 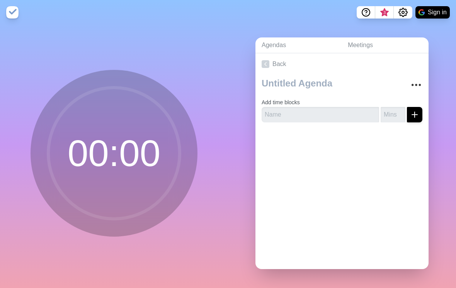 What do you see at coordinates (416, 85) in the screenshot?
I see `button: More` at bounding box center [416, 85].